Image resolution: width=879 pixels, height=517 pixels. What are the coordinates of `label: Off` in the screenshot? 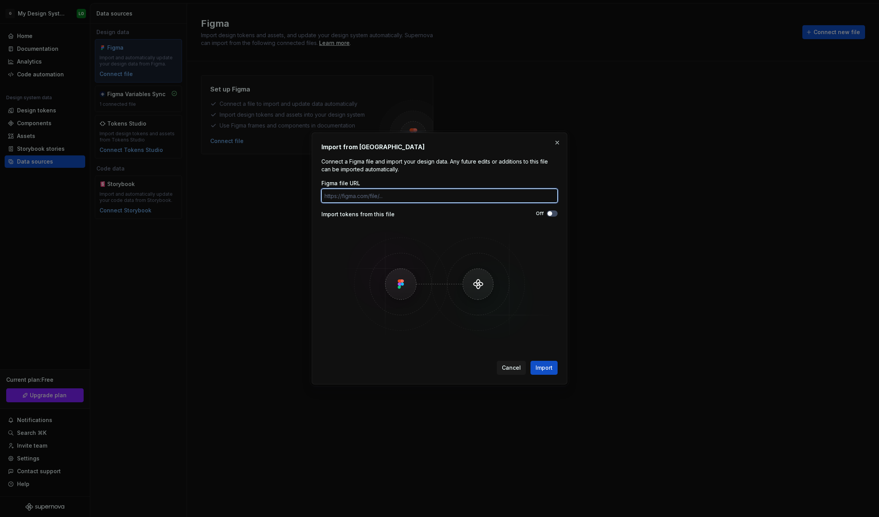 It's located at (540, 213).